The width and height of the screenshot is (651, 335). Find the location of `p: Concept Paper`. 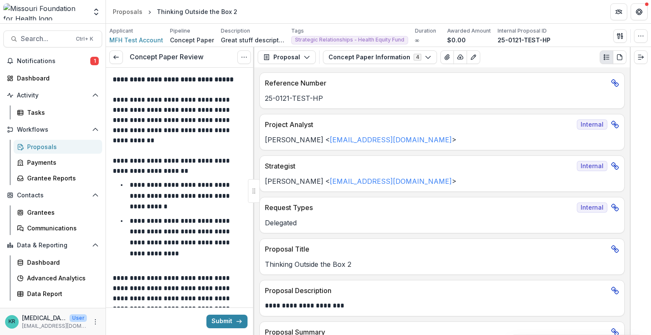

p: Concept Paper is located at coordinates (192, 40).